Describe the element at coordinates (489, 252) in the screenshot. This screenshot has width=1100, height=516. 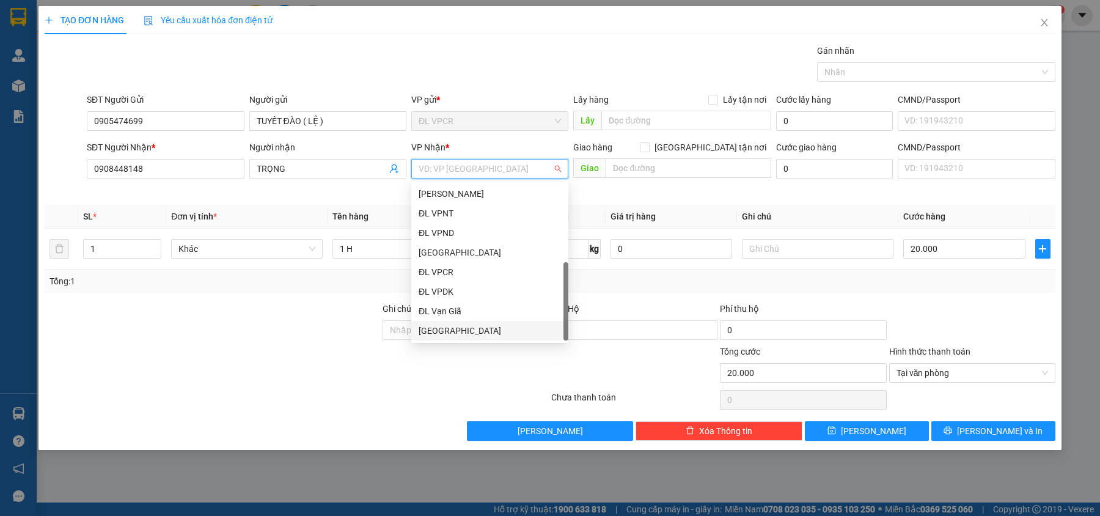
I see `div: ĐL Quận 1` at that location.